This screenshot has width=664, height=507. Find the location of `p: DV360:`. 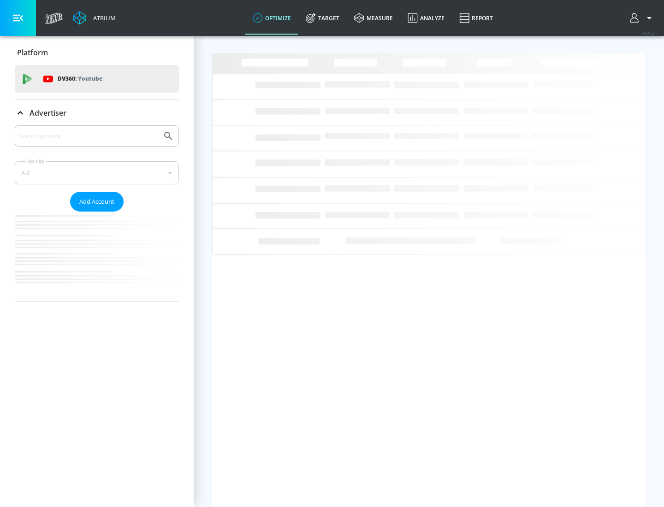

p: DV360: is located at coordinates (80, 79).